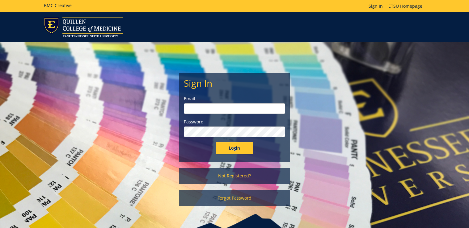 The image size is (469, 228). Describe the element at coordinates (234, 83) in the screenshot. I see `h2: Sign In` at that location.